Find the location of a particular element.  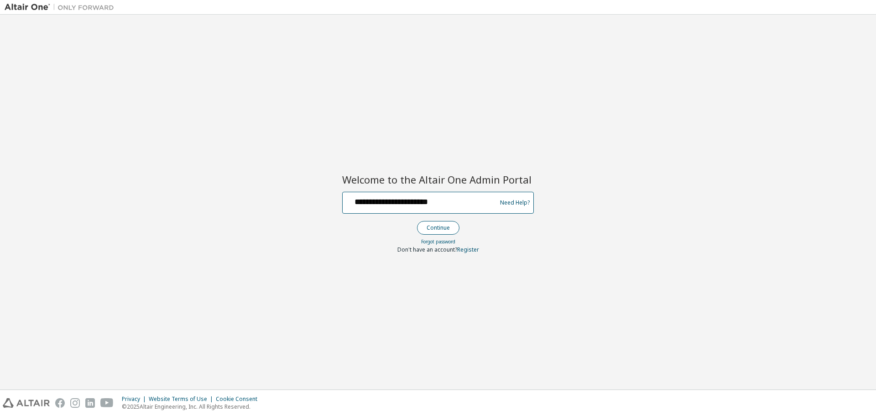

div: Cookie Consent is located at coordinates (239, 399).